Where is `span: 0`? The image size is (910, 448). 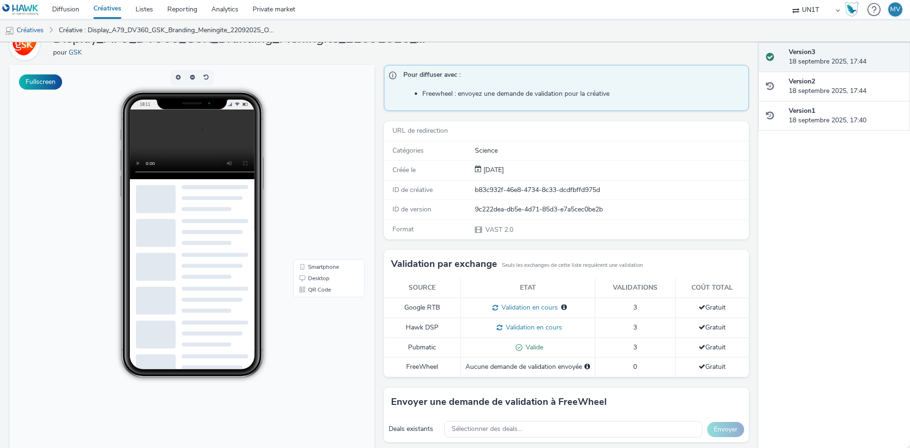
span: 0 is located at coordinates (635, 366).